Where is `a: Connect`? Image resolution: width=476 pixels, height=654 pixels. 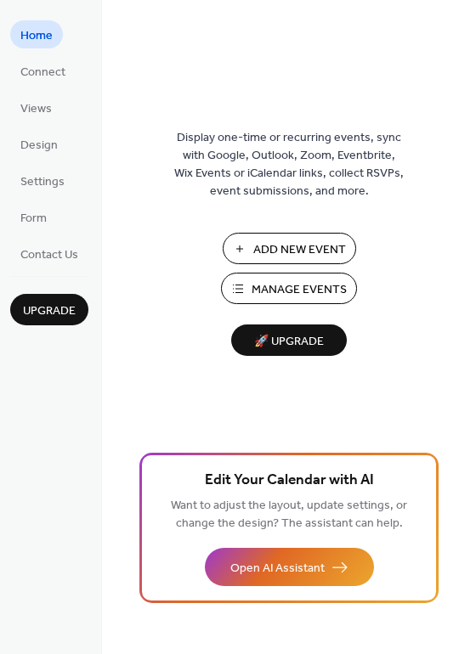 a: Connect is located at coordinates (42, 71).